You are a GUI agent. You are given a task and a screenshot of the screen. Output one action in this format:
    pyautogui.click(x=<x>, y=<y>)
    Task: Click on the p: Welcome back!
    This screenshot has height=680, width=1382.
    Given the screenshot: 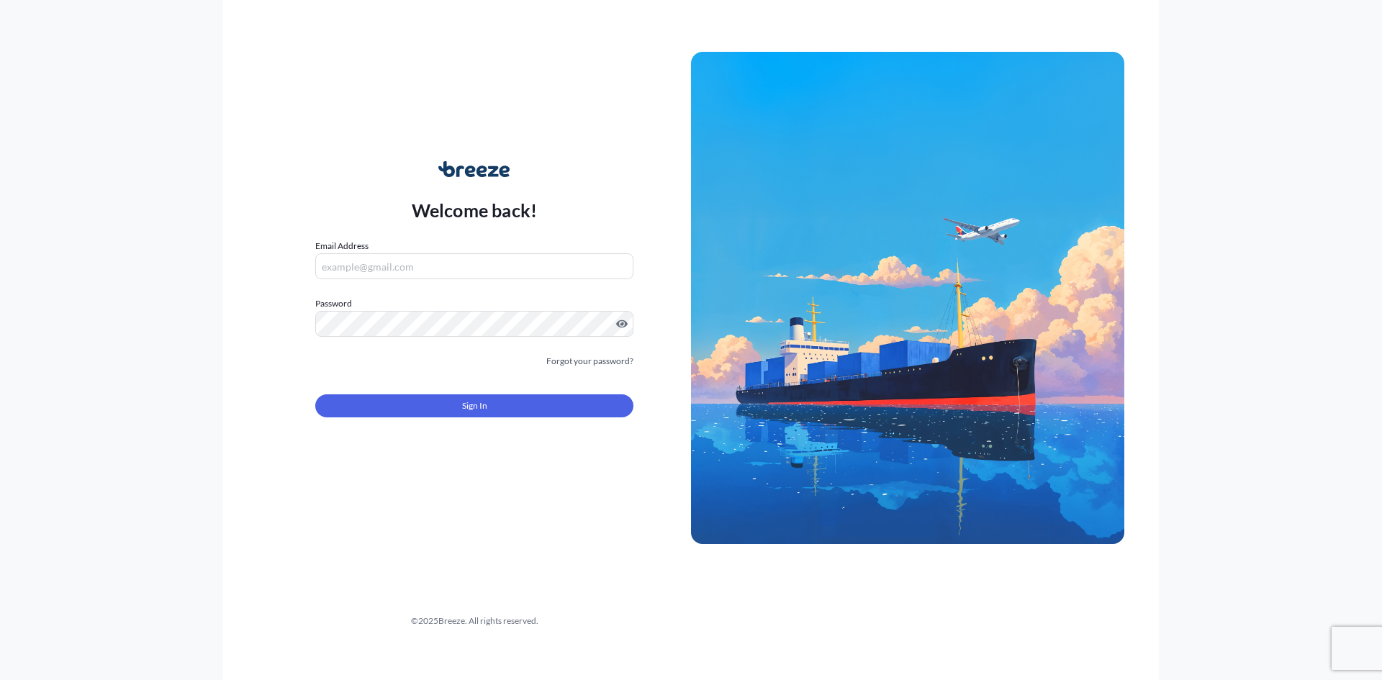 What is the action you would take?
    pyautogui.click(x=474, y=210)
    